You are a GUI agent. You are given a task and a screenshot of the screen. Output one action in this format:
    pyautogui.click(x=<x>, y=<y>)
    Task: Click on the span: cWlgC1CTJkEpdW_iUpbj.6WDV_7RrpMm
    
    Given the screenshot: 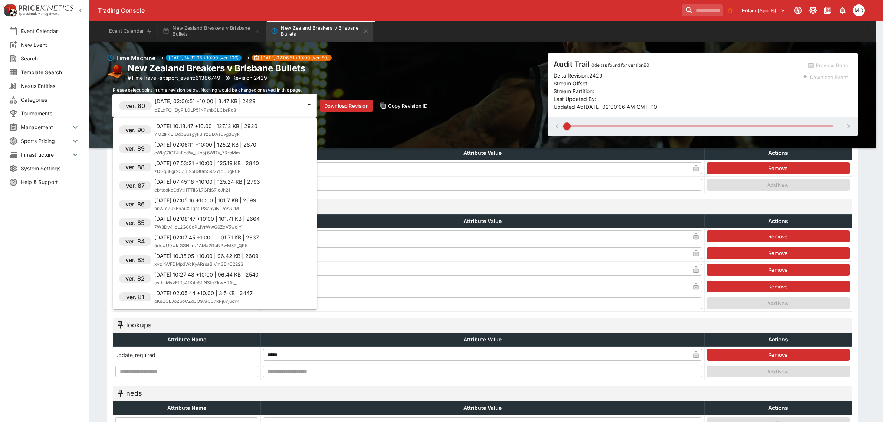 What is the action you would take?
    pyautogui.click(x=197, y=152)
    